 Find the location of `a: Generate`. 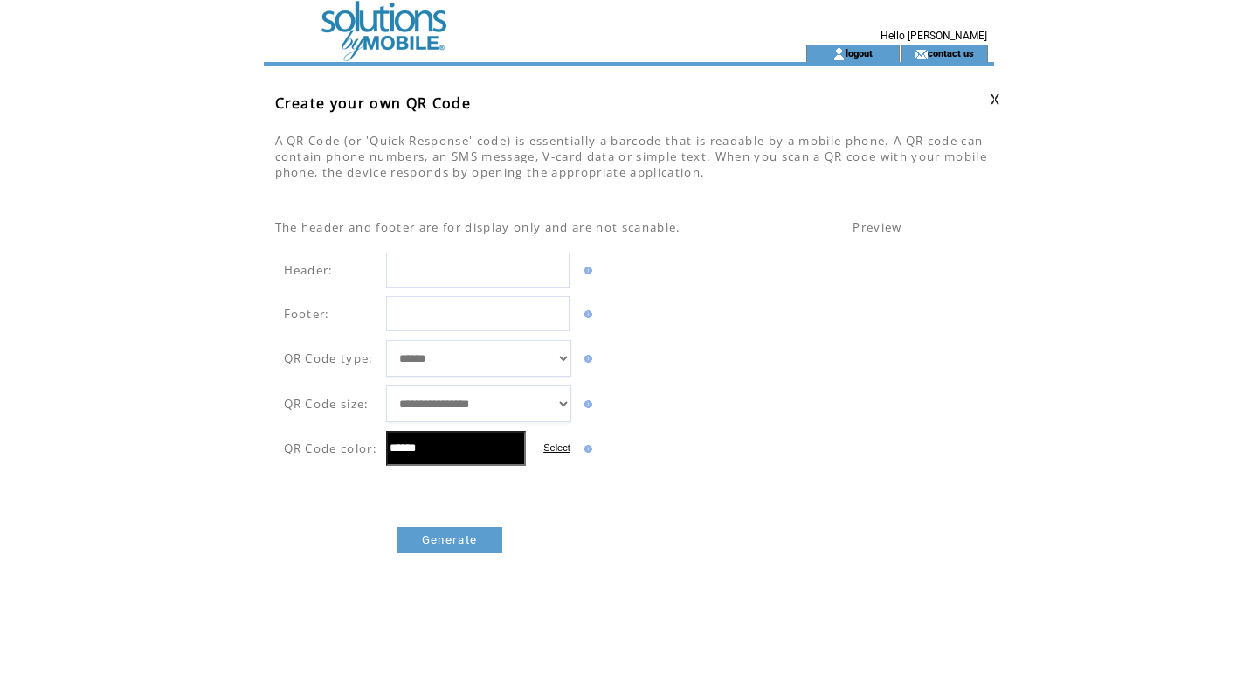

a: Generate is located at coordinates (450, 540).